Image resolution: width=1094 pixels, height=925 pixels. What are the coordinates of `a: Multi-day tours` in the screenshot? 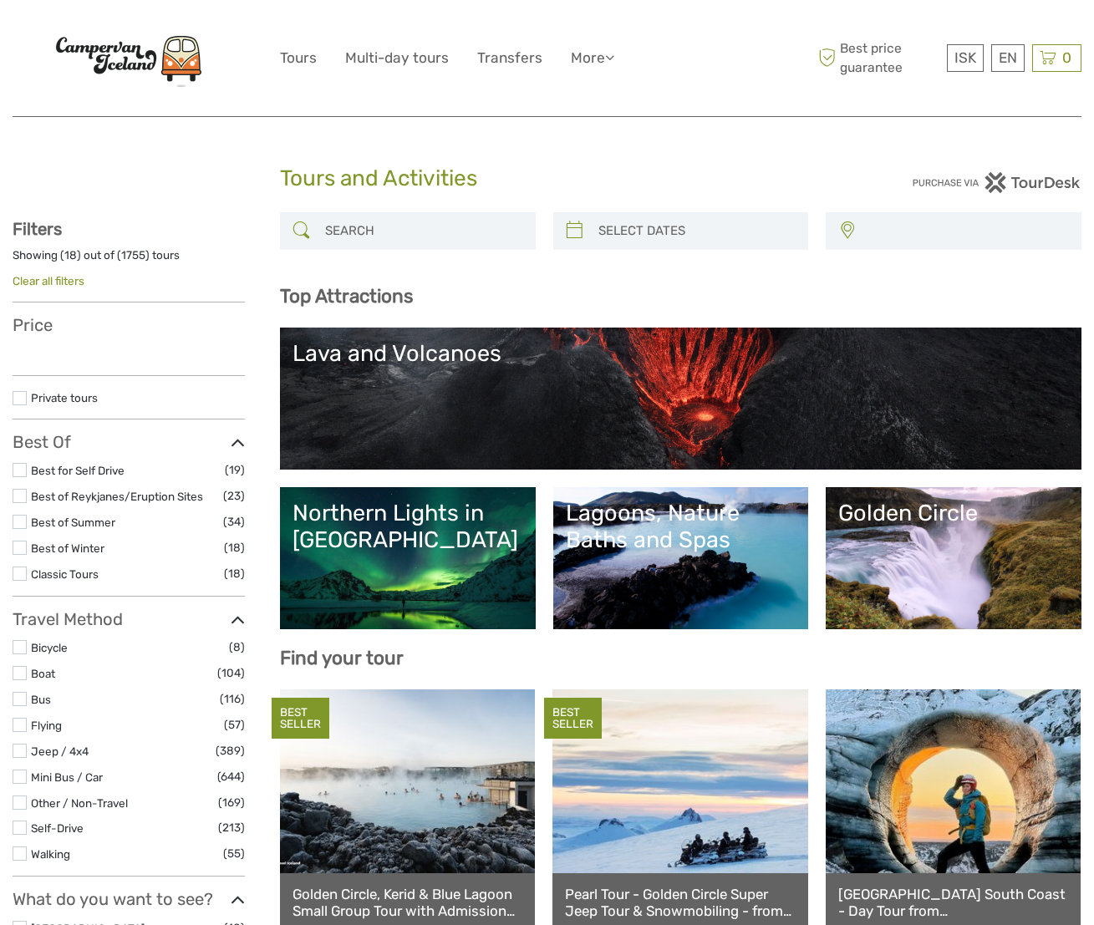 It's located at (397, 58).